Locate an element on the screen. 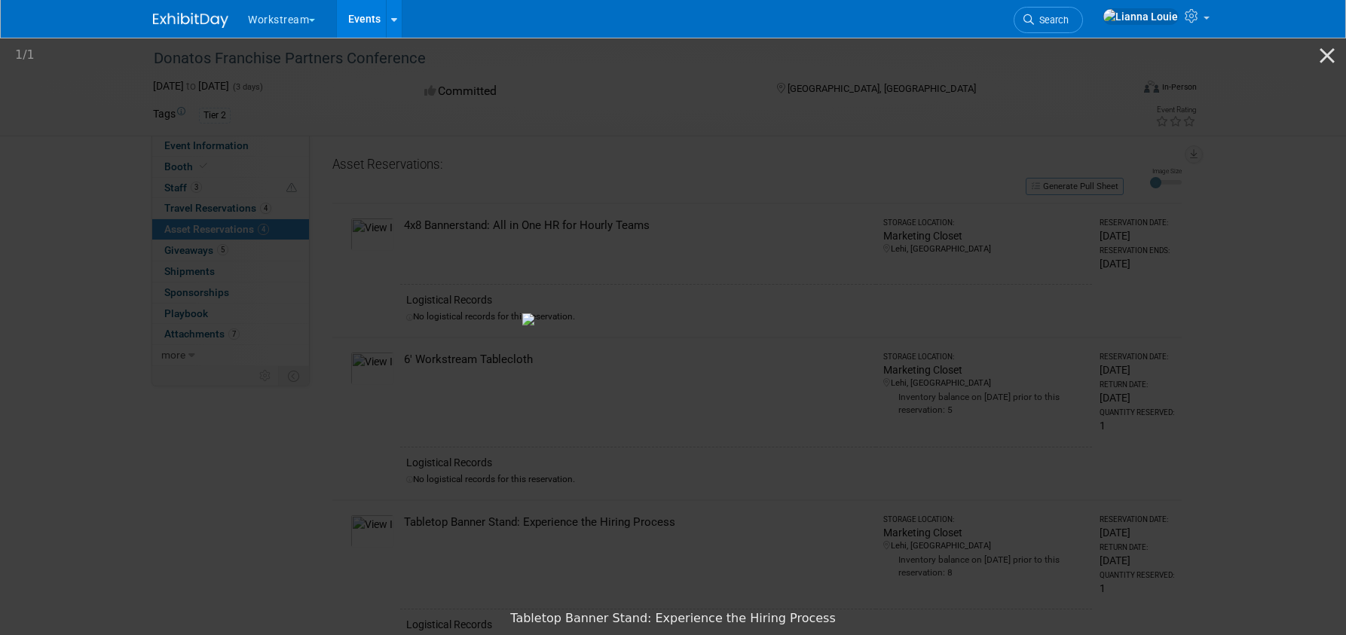 The width and height of the screenshot is (1346, 635). a: Search is located at coordinates (1048, 20).